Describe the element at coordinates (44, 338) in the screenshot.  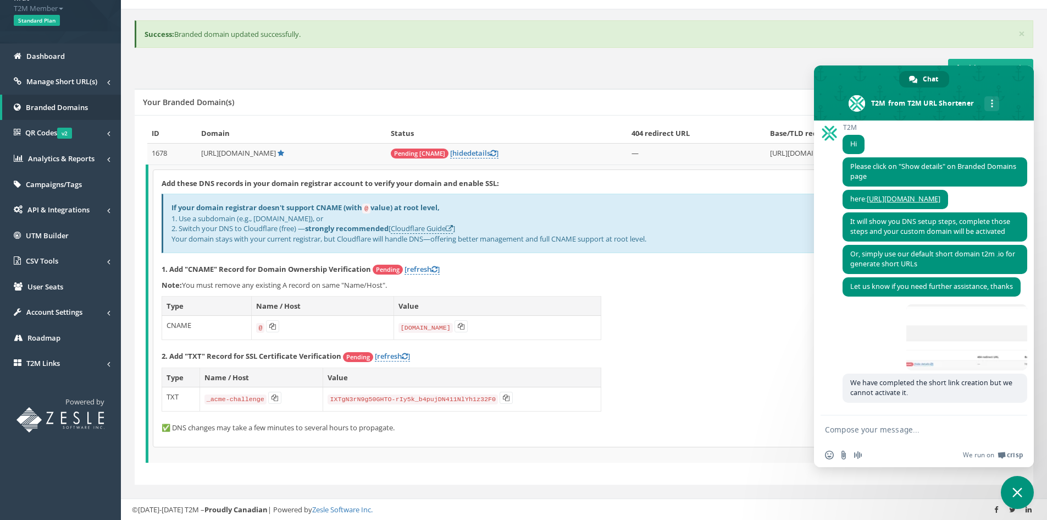
I see `span: Roadmap` at that location.